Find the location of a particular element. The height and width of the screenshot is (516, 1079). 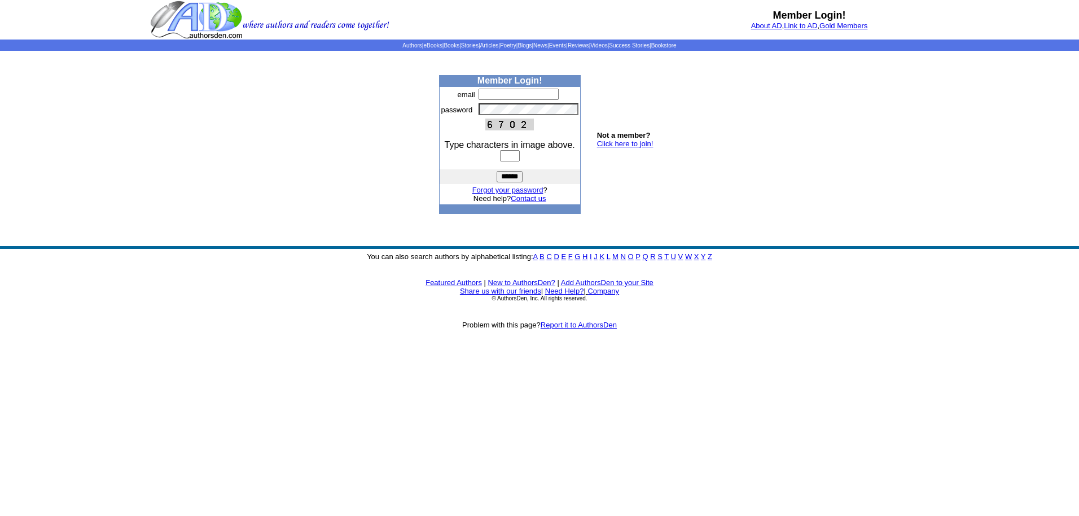

a: Z is located at coordinates (710, 256).